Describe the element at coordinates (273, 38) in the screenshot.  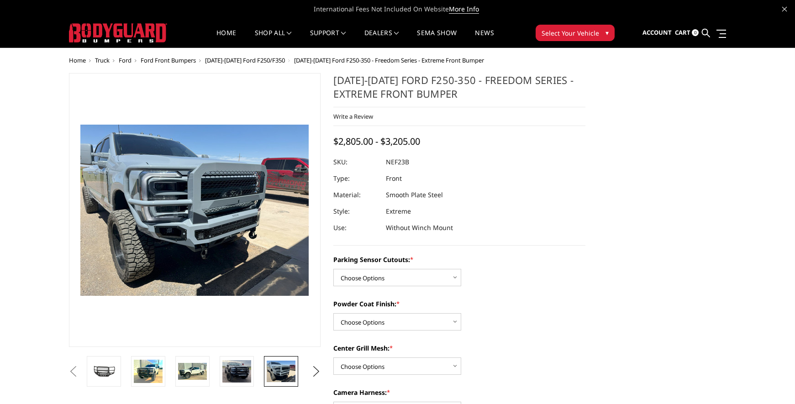
I see `a: shop all` at that location.